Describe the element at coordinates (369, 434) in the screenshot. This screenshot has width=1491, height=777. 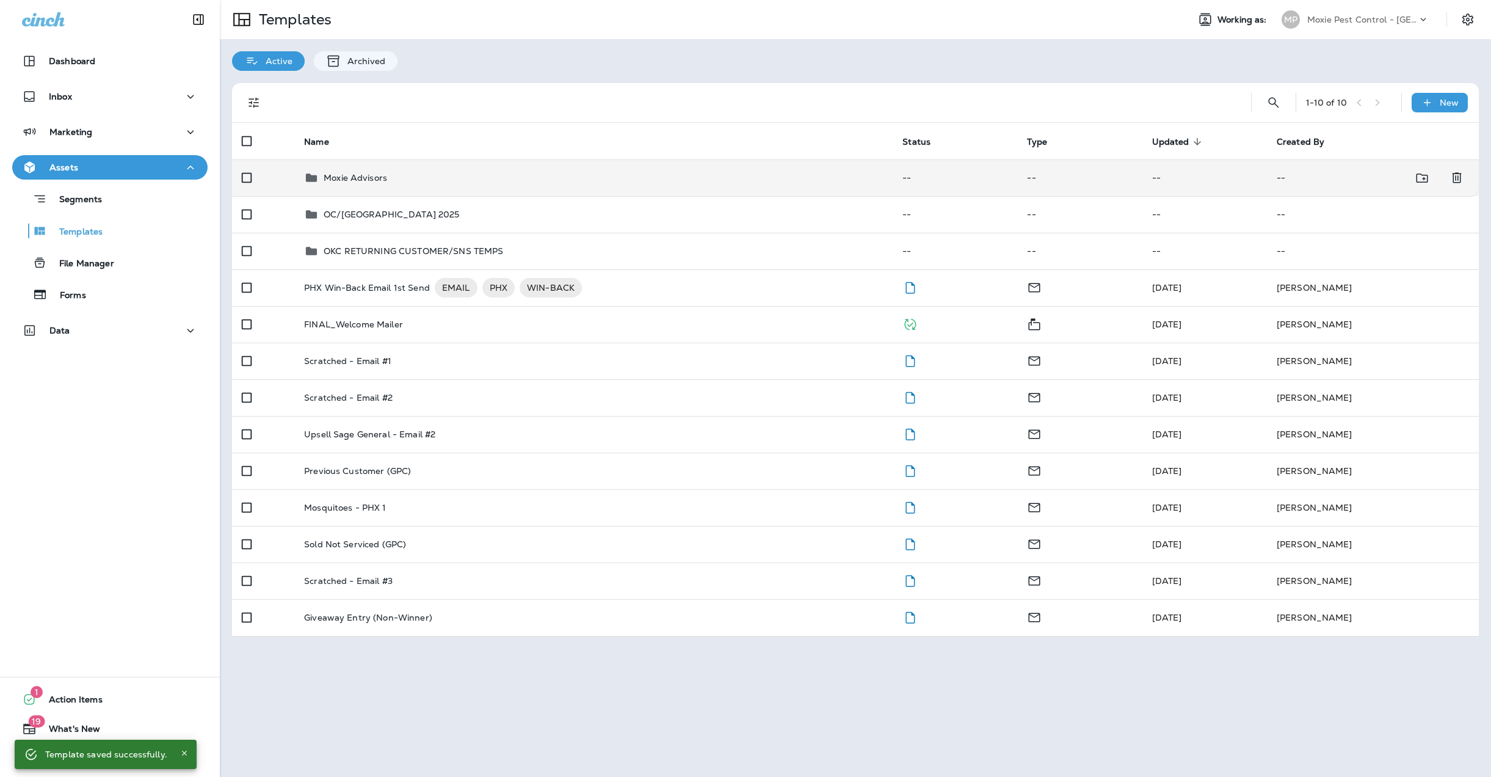
I see `p: Upsell Sage General - Email #2` at that location.